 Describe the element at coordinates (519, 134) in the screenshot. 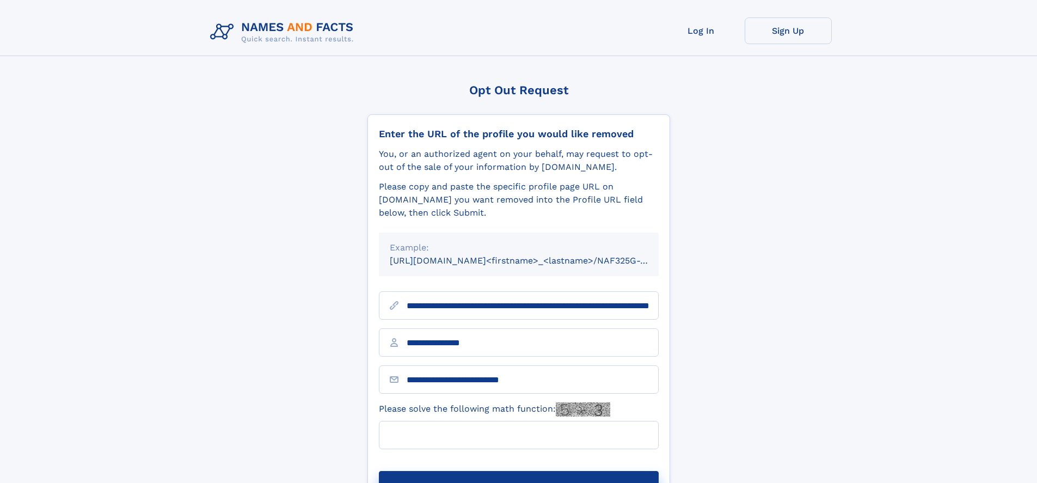

I see `div: Enter the URL of the profile you would like removed` at that location.